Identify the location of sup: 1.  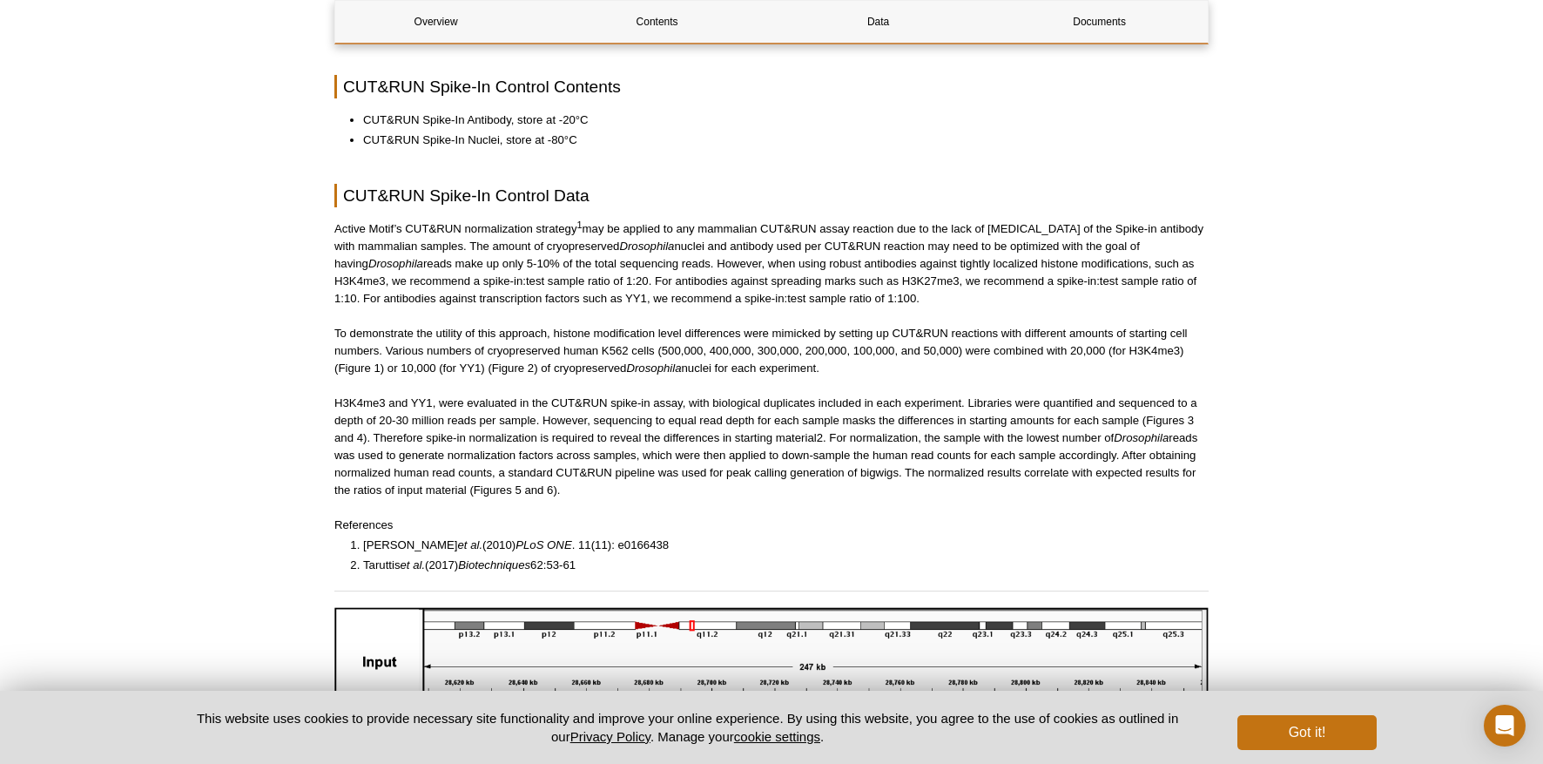
(579, 225).